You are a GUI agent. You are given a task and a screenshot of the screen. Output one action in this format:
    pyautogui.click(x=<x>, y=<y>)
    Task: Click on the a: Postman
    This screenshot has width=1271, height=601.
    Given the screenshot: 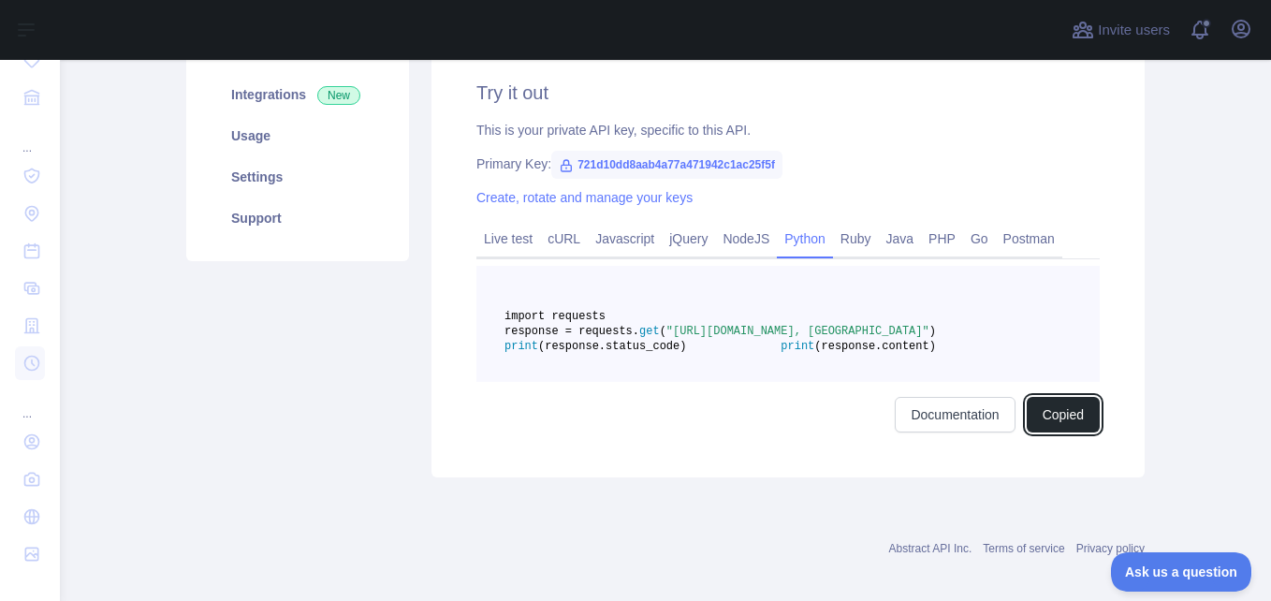 What is the action you would take?
    pyautogui.click(x=1029, y=239)
    